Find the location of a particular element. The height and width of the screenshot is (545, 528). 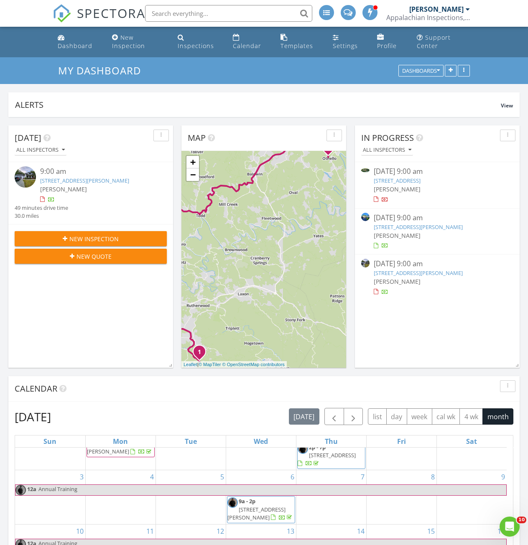

button: list is located at coordinates (377, 416).